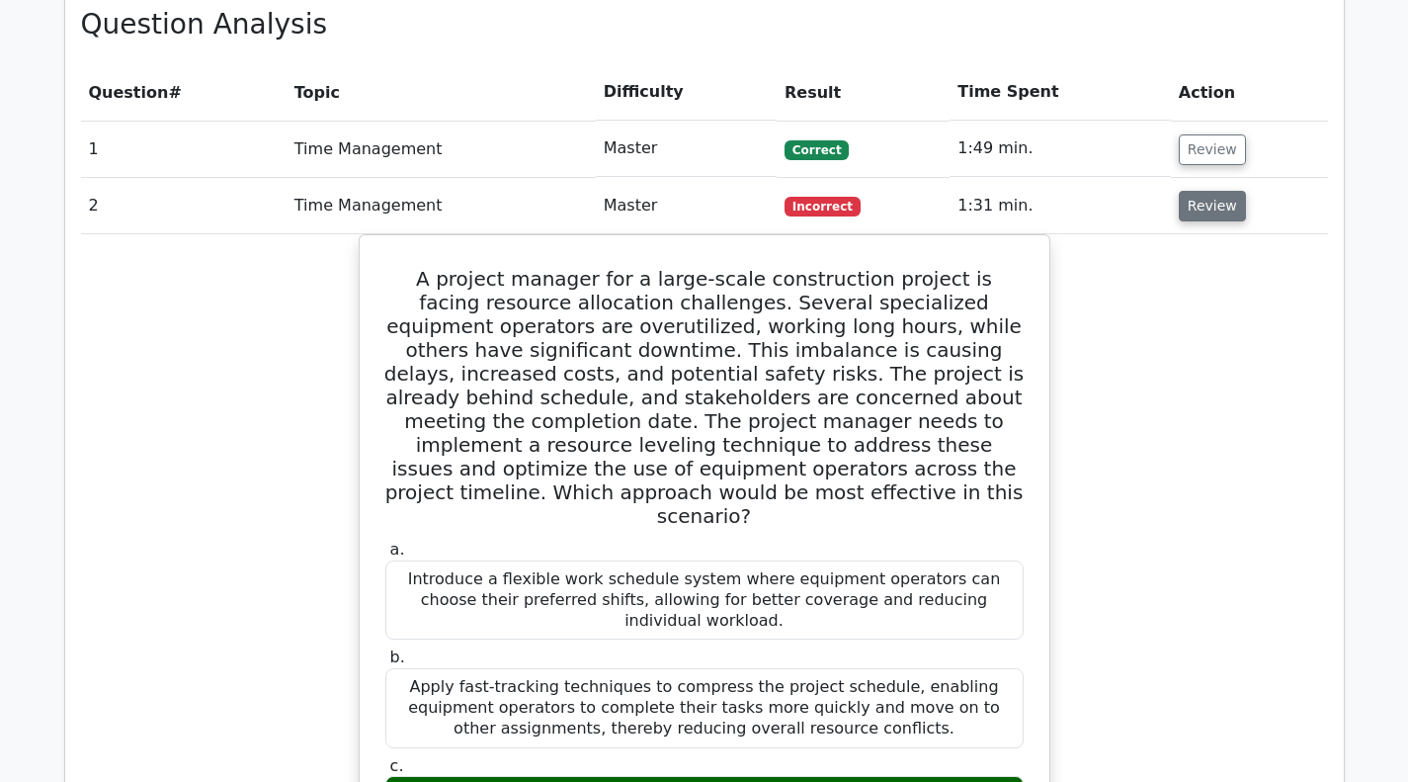 The width and height of the screenshot is (1408, 782). What do you see at coordinates (184, 148) in the screenshot?
I see `td: 1` at bounding box center [184, 148].